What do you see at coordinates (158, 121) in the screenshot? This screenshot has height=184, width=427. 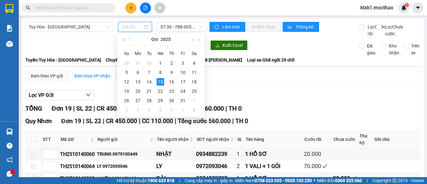 I see `span: CC 110.000` at bounding box center [158, 121].